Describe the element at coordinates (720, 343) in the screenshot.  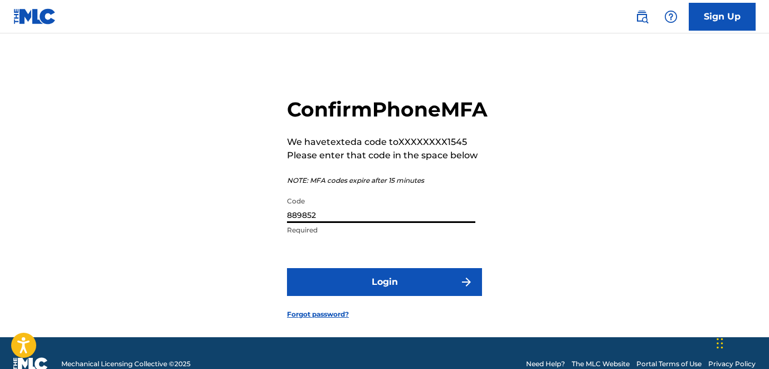
I see `div: Drag` at that location.